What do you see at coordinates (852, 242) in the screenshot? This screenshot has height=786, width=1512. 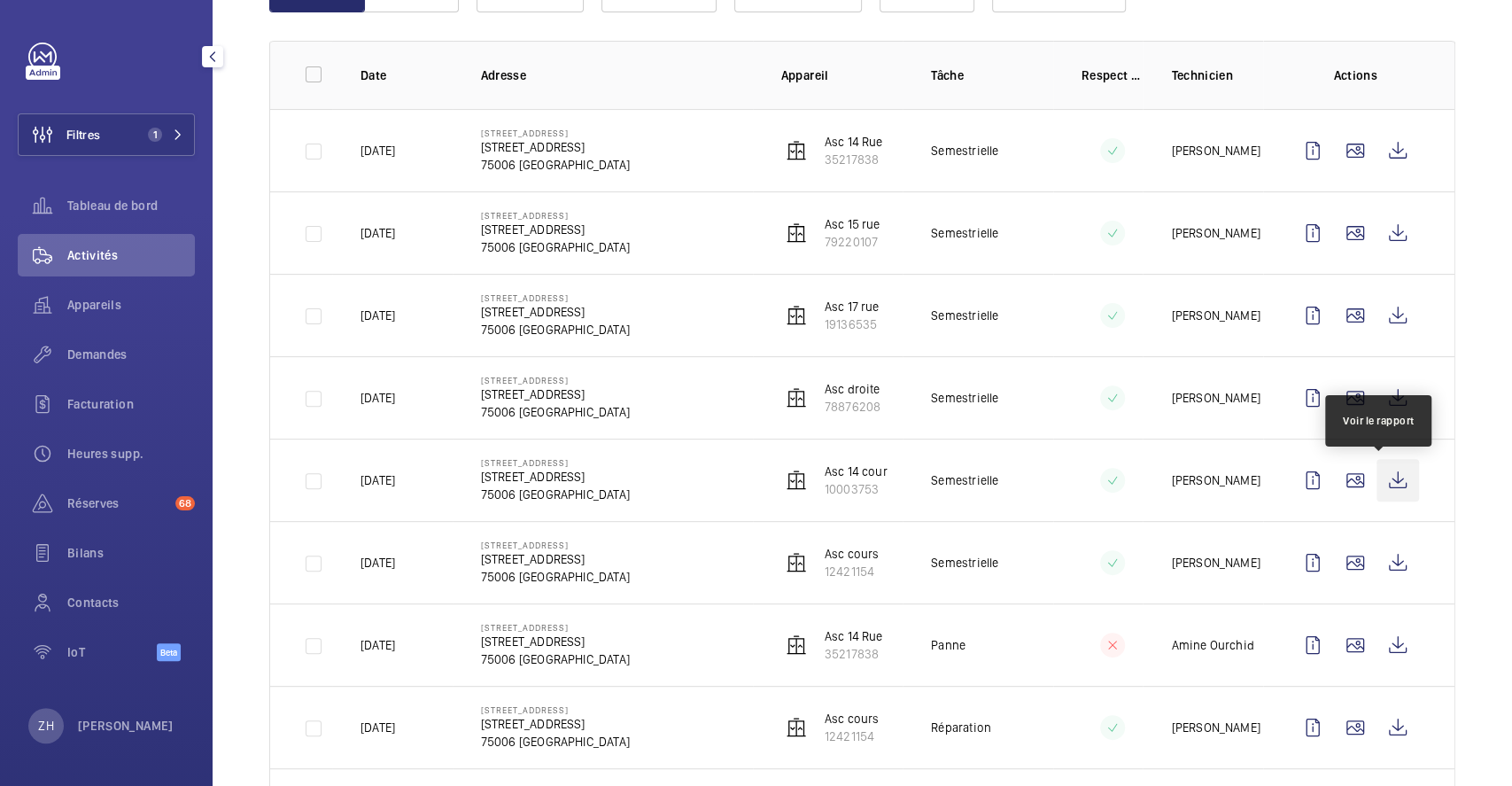 I see `p: 79220107` at bounding box center [852, 242].